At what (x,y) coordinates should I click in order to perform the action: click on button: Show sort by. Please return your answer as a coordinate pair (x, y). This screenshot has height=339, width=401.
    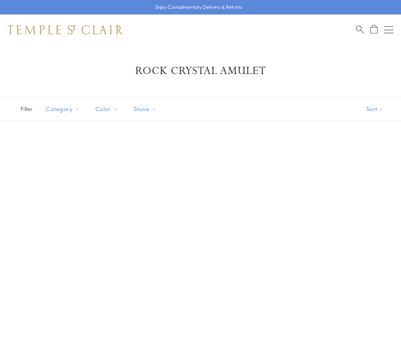
    Looking at the image, I should click on (375, 109).